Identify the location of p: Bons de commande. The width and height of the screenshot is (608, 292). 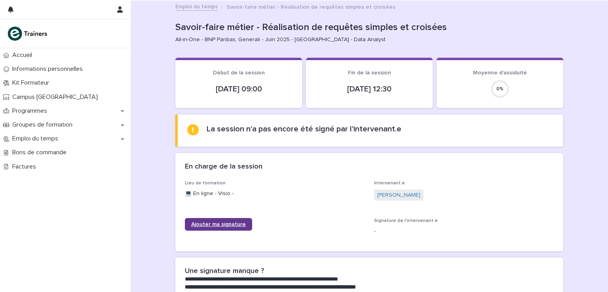
(41, 152).